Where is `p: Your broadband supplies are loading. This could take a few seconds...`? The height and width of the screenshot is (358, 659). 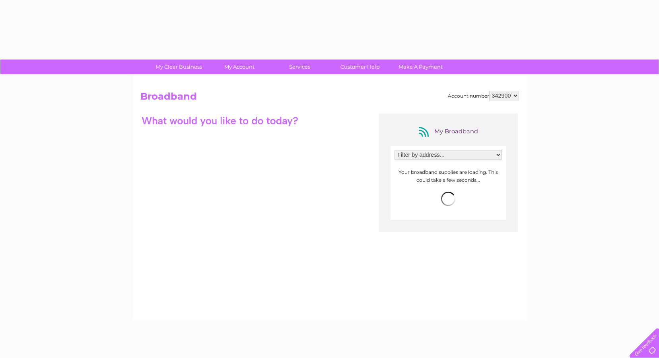
p: Your broadband supplies are loading. This could take a few seconds... is located at coordinates (448, 176).